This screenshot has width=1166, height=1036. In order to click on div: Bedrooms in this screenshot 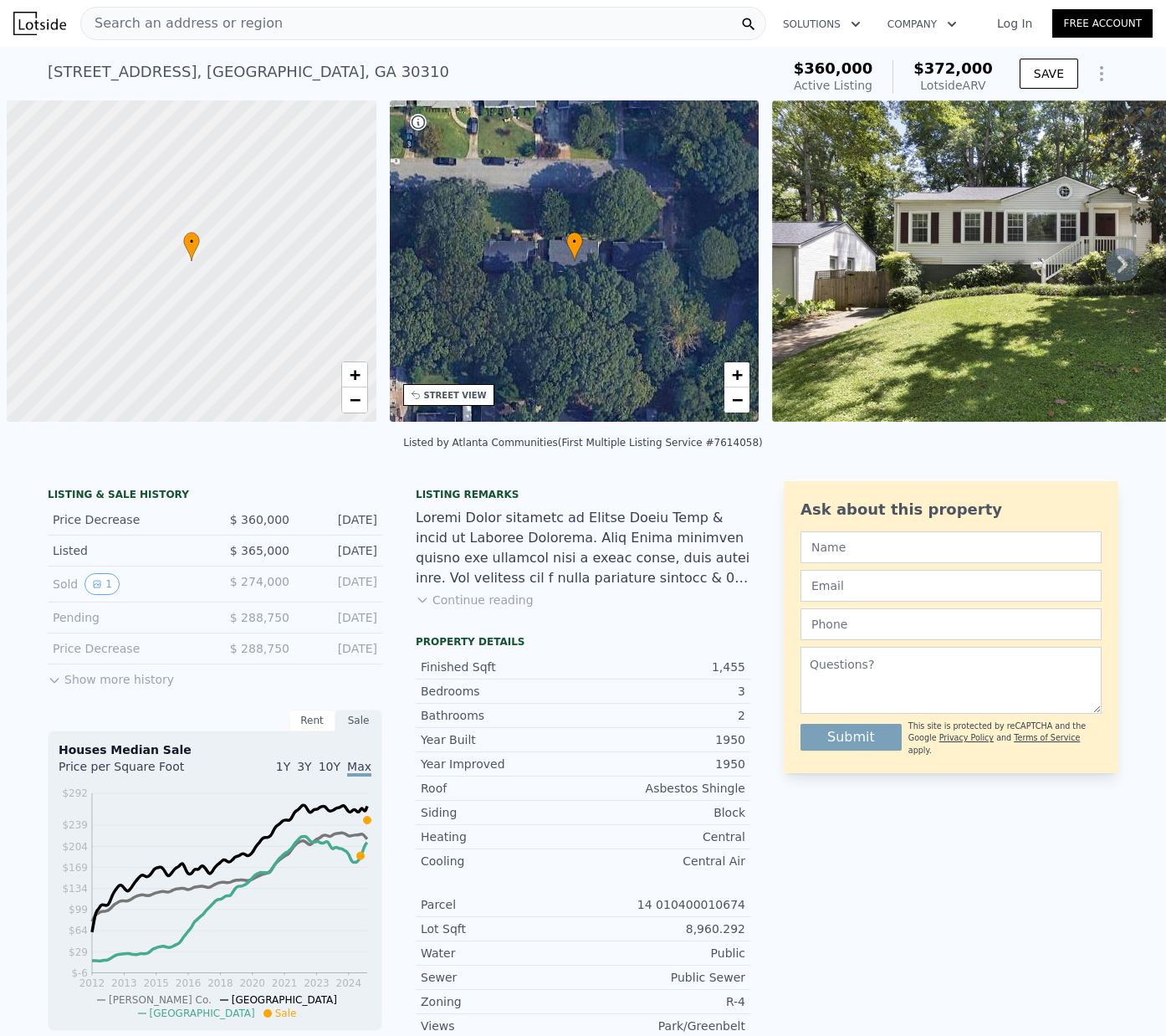, I will do `click(502, 691)`.